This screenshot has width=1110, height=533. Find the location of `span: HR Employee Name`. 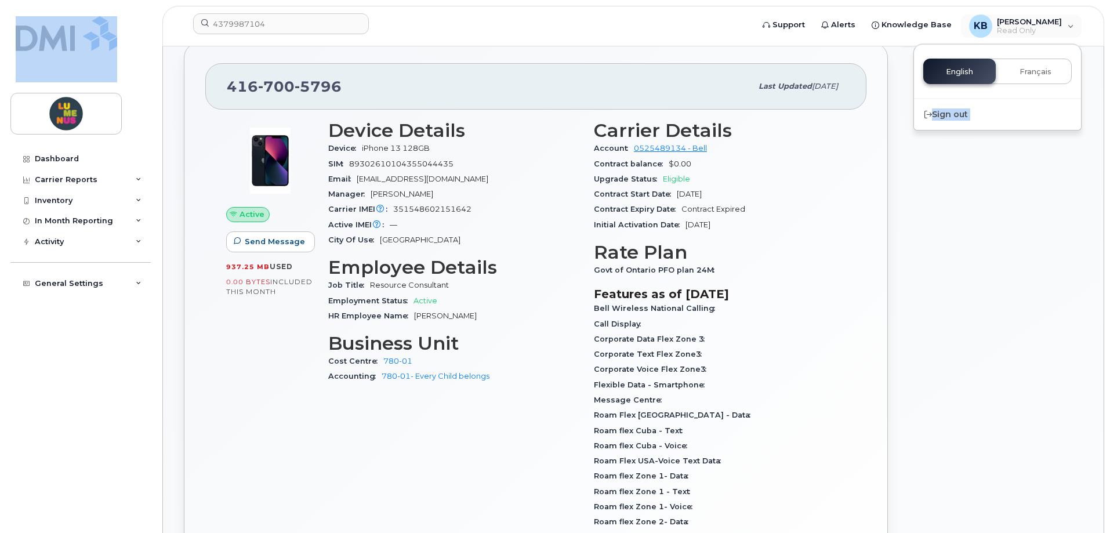

span: HR Employee Name is located at coordinates (371, 315).